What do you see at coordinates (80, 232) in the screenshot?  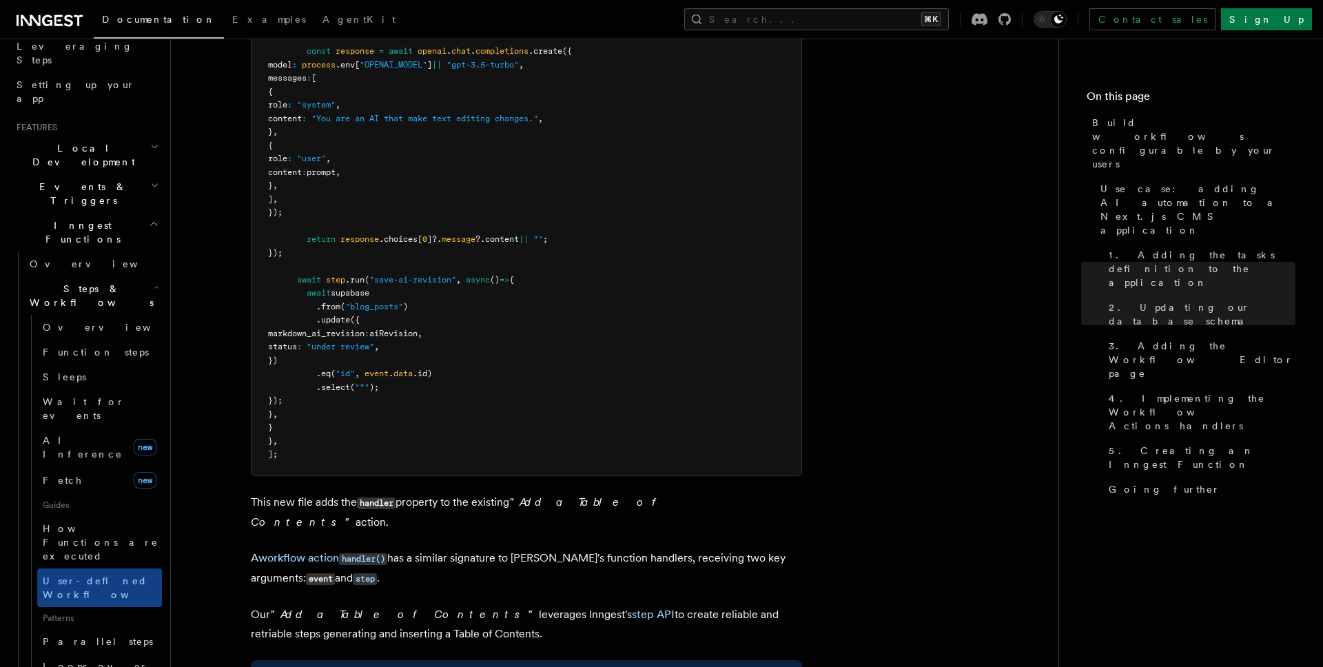 I see `span: Inngest Functions` at bounding box center [80, 232].